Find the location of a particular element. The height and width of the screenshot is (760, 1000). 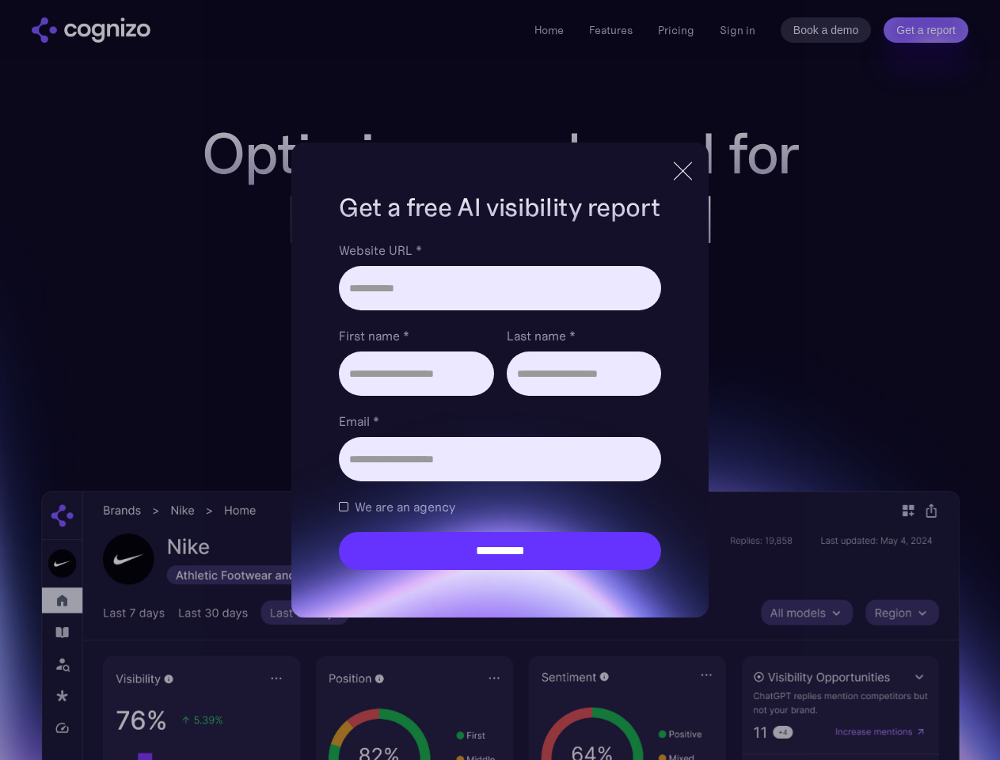

label: Website URL * is located at coordinates (499, 250).